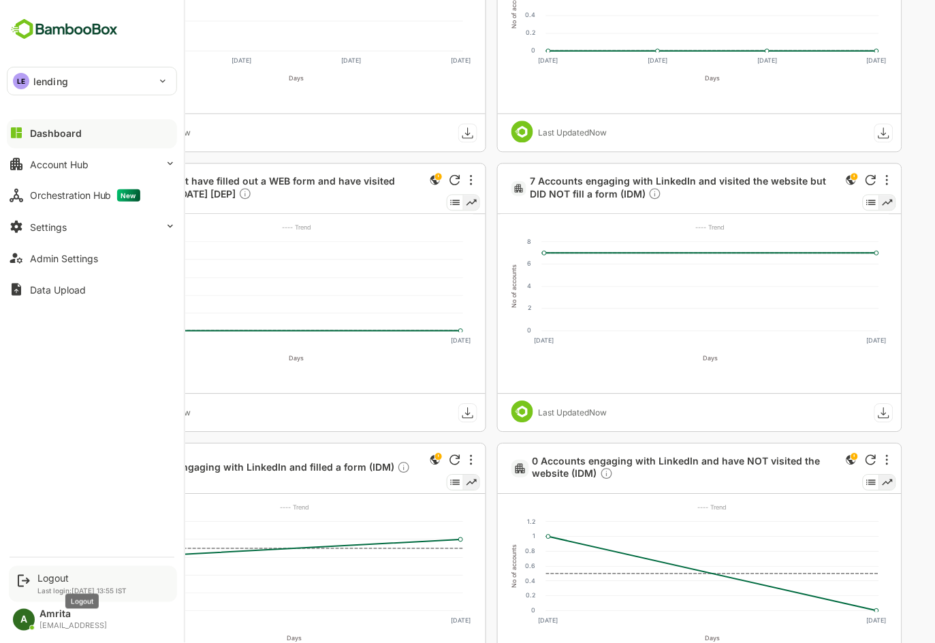  Describe the element at coordinates (92, 289) in the screenshot. I see `button: Data Upload` at that location.